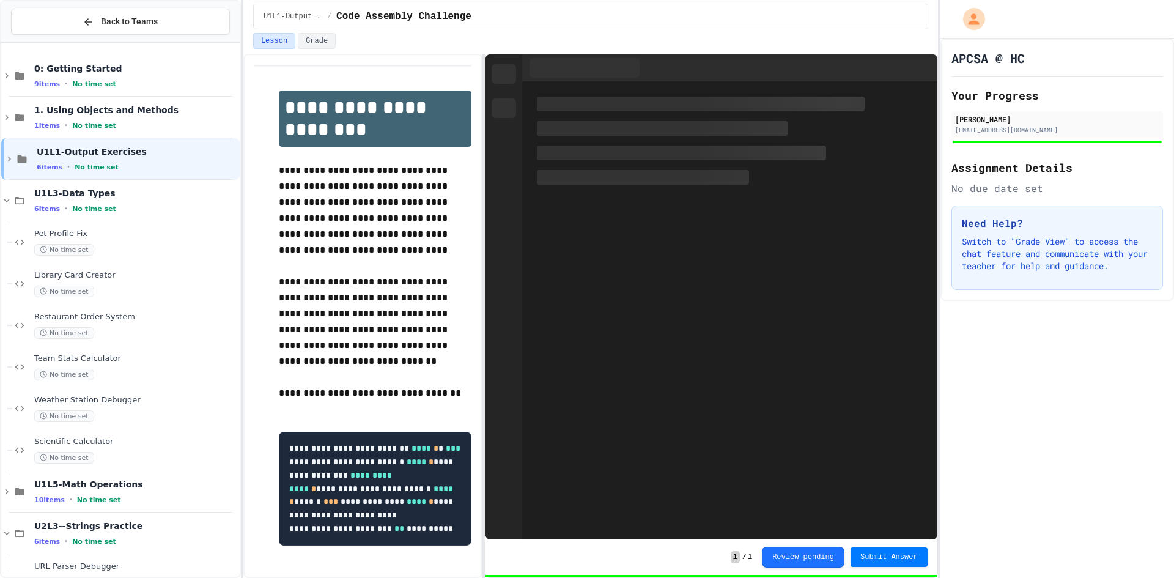  I want to click on button: Submit Answer, so click(889, 557).